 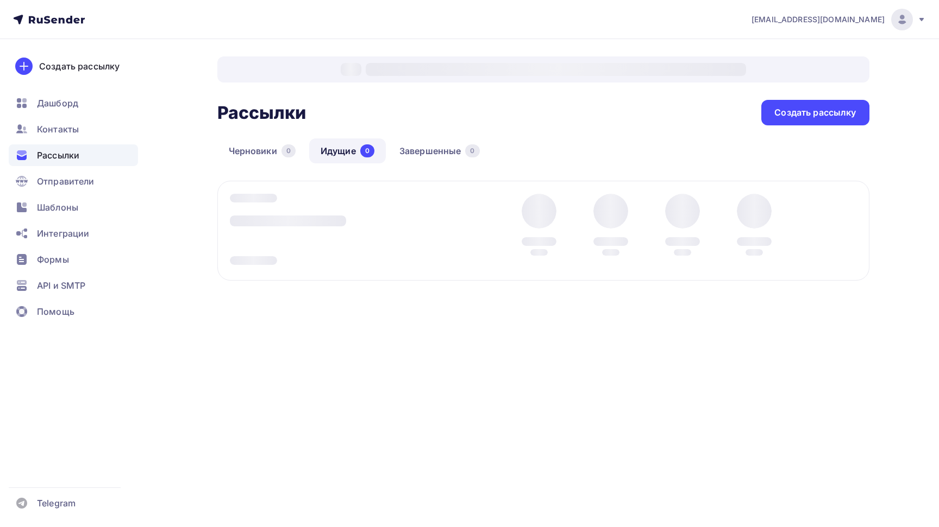 I want to click on span: Telegram, so click(x=56, y=504).